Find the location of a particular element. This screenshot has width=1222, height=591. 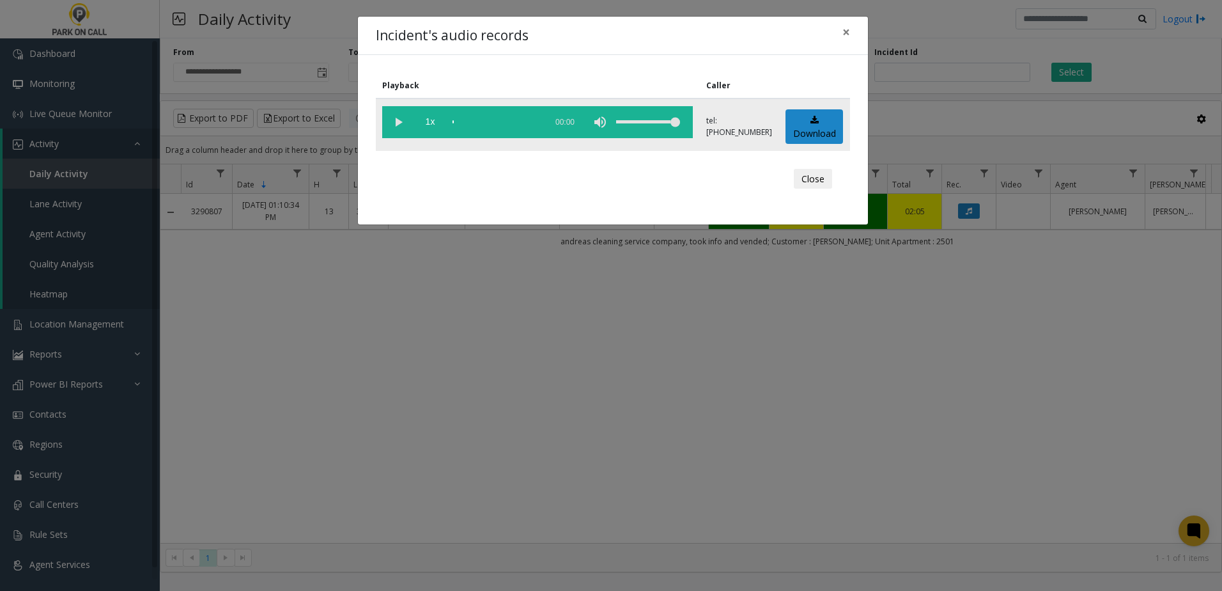

span: playback speed button is located at coordinates (430, 122).